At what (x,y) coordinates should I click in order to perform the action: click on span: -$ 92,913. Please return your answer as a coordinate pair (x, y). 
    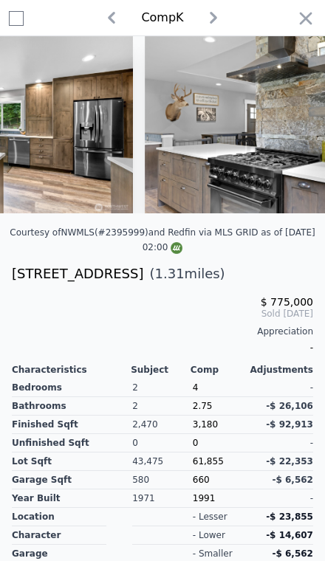
    Looking at the image, I should click on (289, 424).